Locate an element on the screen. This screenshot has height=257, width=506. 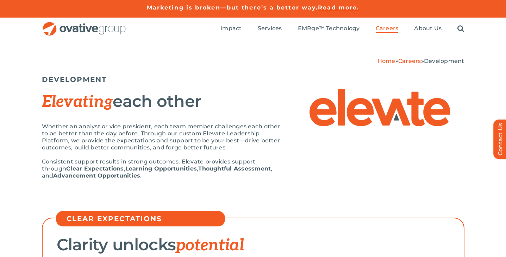
span: Development is located at coordinates (444, 61).